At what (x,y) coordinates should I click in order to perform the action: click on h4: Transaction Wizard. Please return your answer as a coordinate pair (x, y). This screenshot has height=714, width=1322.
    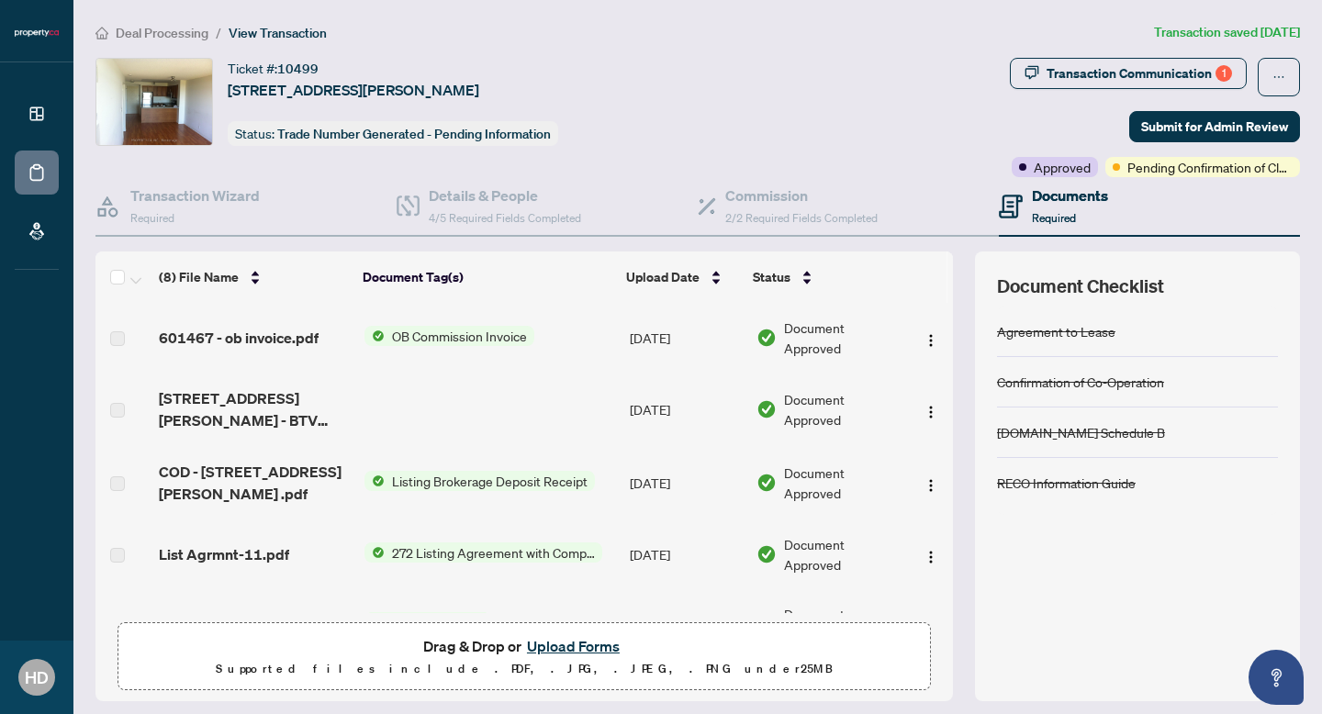
    Looking at the image, I should click on (195, 196).